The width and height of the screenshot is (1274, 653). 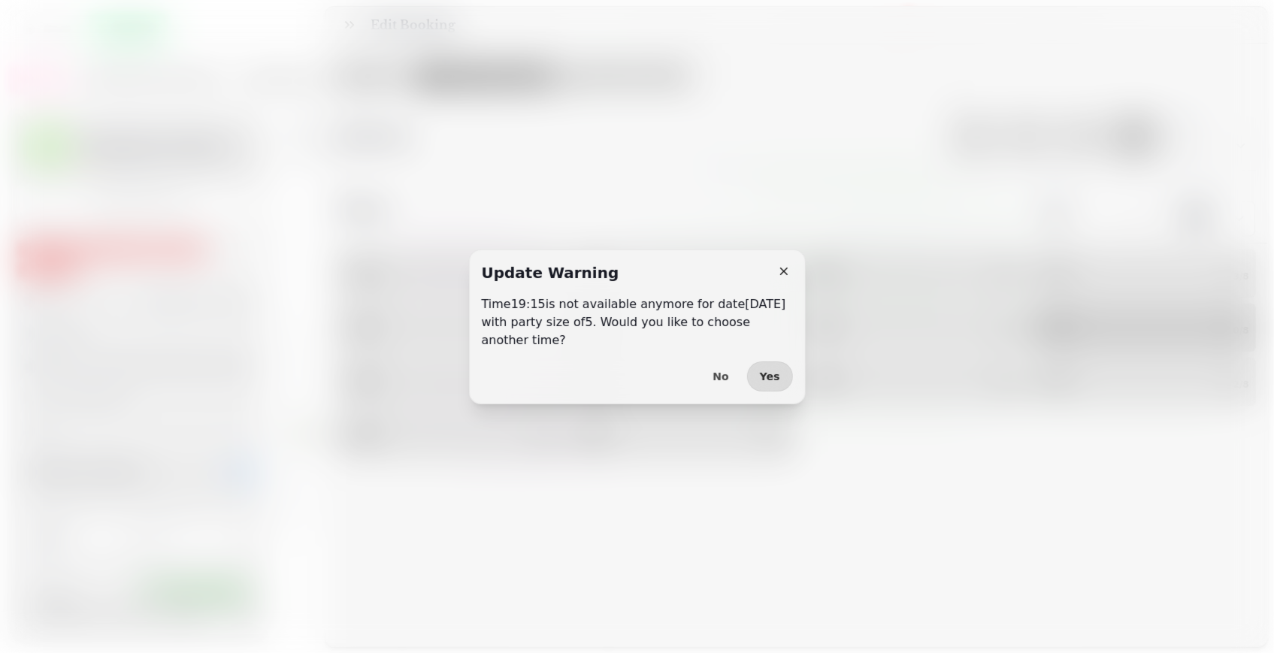 I want to click on span: Yes, so click(x=770, y=377).